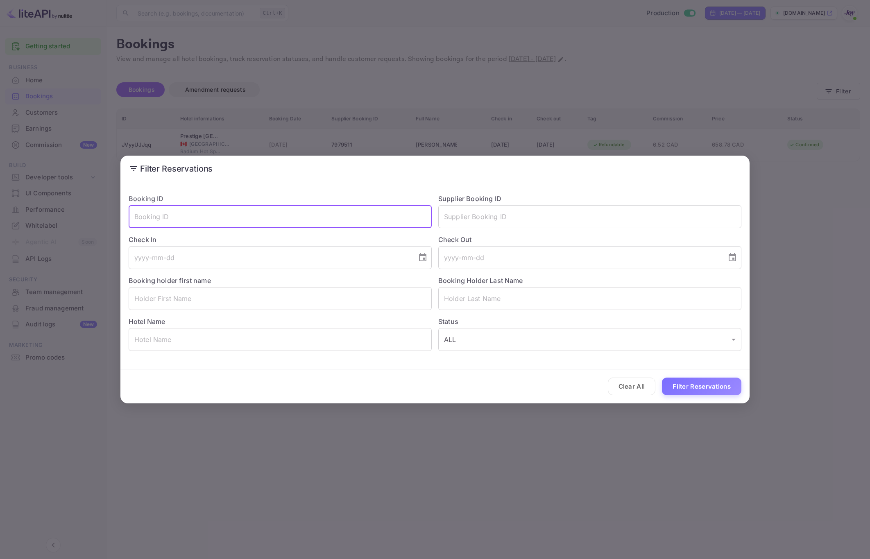 The height and width of the screenshot is (559, 870). I want to click on input: Holder First Name, so click(280, 299).